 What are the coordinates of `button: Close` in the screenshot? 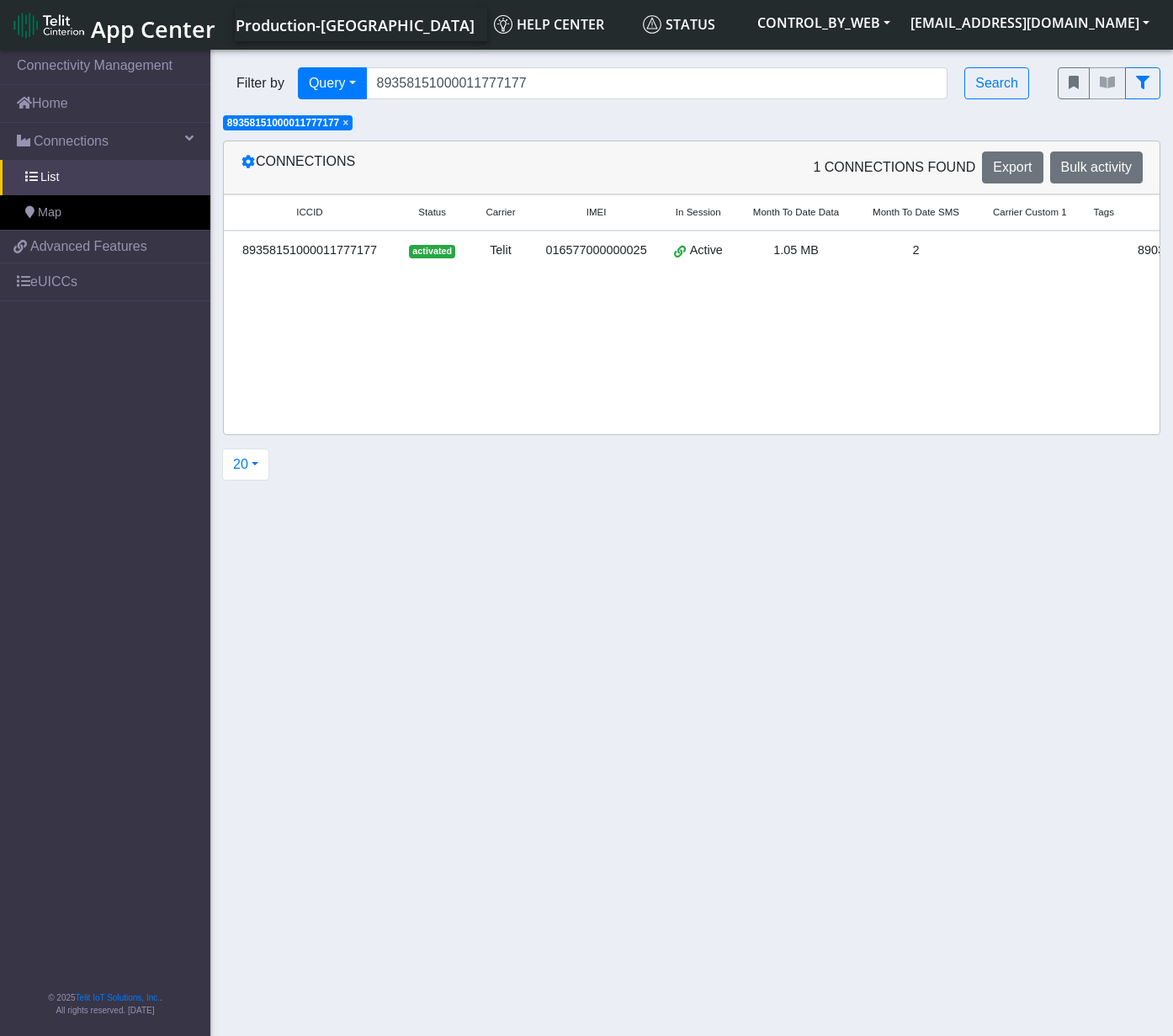 It's located at (345, 122).